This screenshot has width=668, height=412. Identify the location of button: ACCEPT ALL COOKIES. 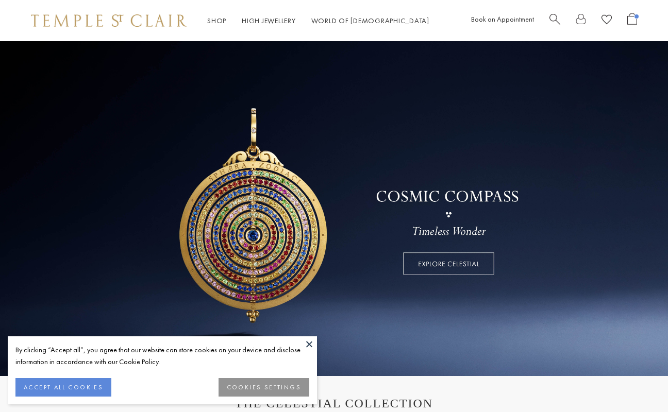
(63, 387).